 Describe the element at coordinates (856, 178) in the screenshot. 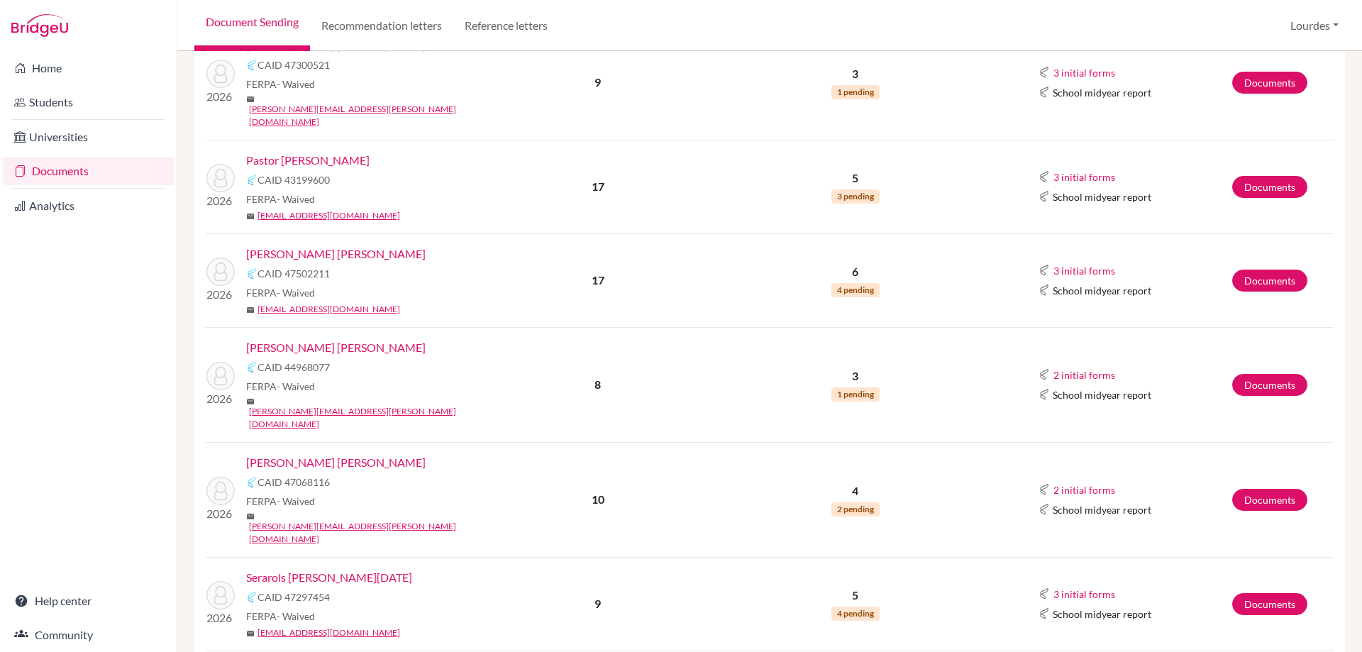

I see `p: 5` at that location.